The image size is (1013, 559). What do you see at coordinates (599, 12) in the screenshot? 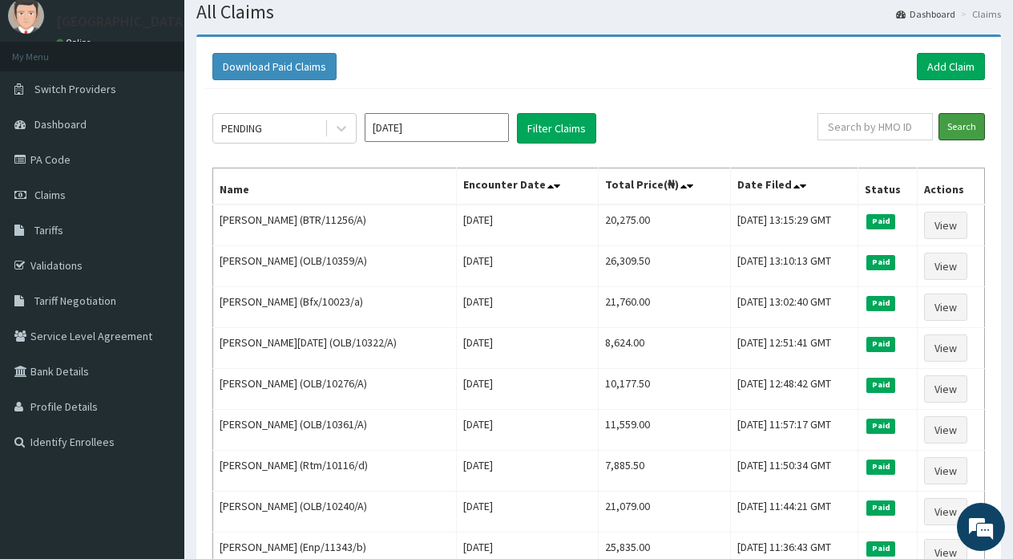
I see `h1: All Claims` at bounding box center [599, 12].